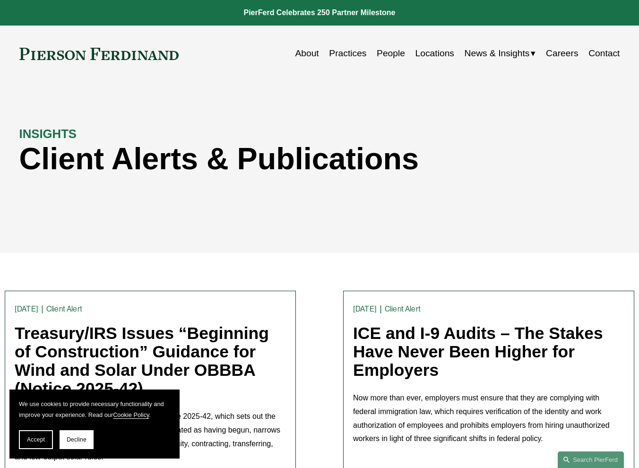  I want to click on a: People, so click(391, 53).